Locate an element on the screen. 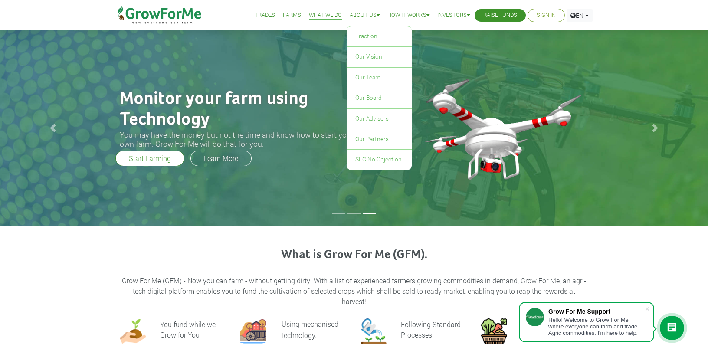 This screenshot has width=708, height=364. a: Trades is located at coordinates (264, 15).